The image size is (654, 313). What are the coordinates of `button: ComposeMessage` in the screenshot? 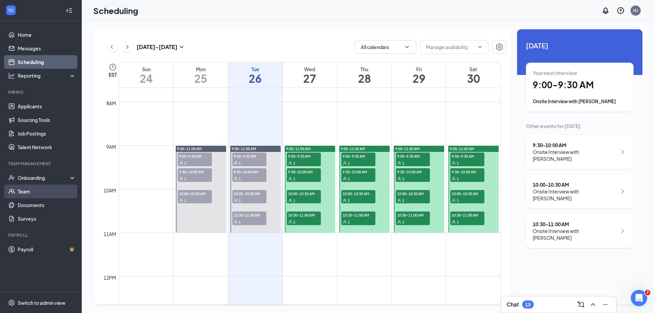 It's located at (581, 305).